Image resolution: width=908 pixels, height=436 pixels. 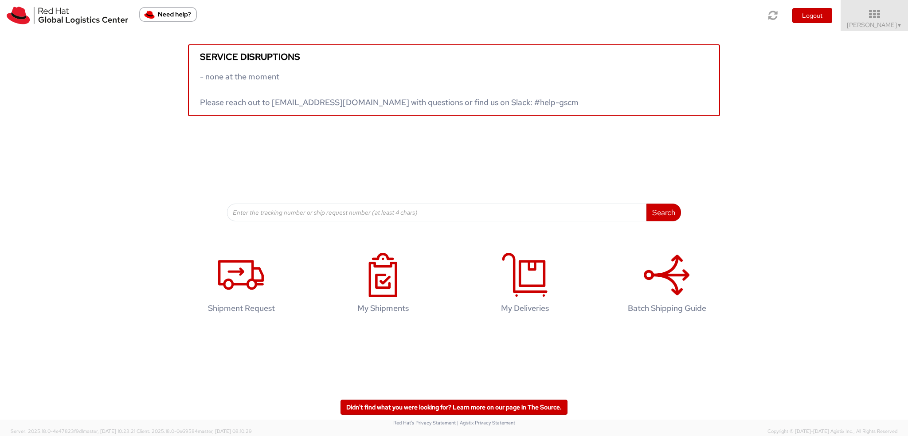 I want to click on h4: My Deliveries, so click(x=525, y=308).